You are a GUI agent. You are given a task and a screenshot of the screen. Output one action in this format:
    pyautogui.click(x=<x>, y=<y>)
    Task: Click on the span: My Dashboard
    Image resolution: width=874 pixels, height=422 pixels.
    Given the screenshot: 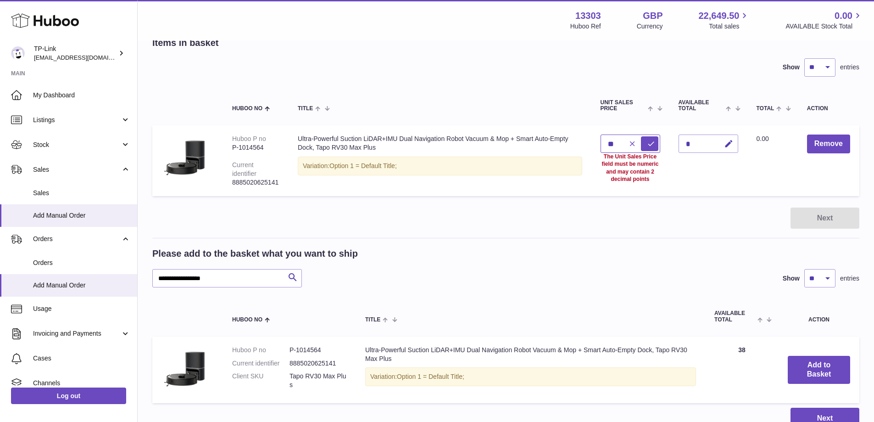 What is the action you would take?
    pyautogui.click(x=82, y=95)
    